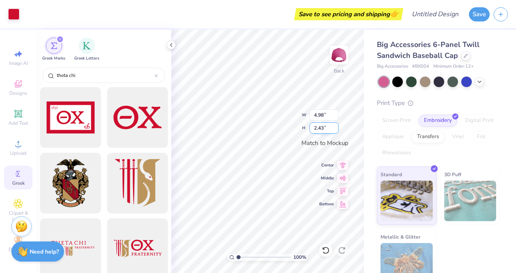 The height and width of the screenshot is (273, 516). What do you see at coordinates (435, 14) in the screenshot?
I see `input: Untitled Design` at bounding box center [435, 14].